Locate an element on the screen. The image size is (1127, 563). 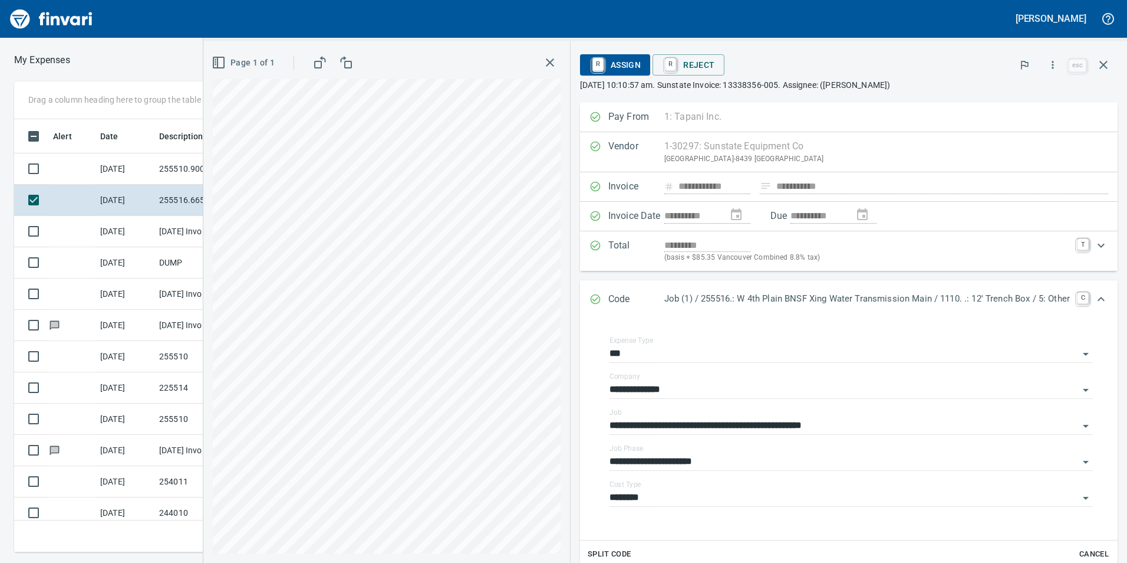
p: Total is located at coordinates (636, 251).